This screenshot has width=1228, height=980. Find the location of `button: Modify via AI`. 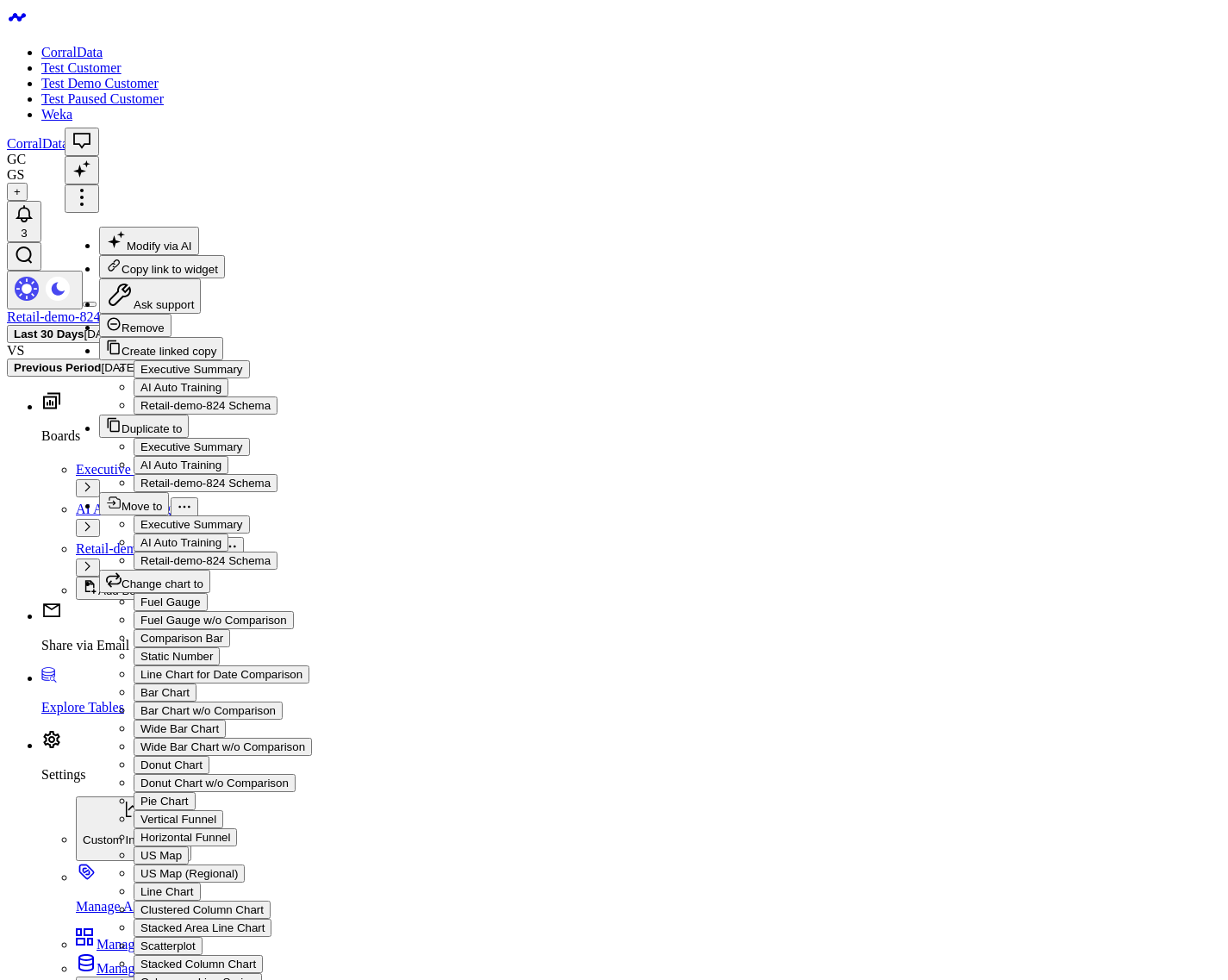

button: Modify via AI is located at coordinates (149, 241).